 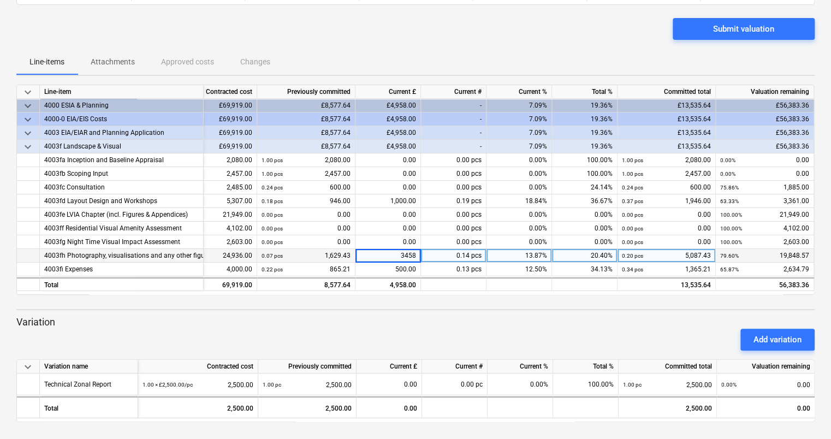 I want to click on div: Technical Zonal Report, so click(x=78, y=384).